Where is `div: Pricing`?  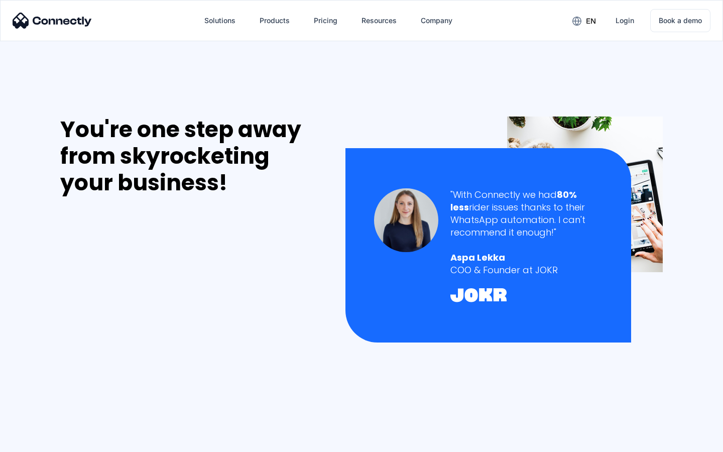
div: Pricing is located at coordinates (326, 21).